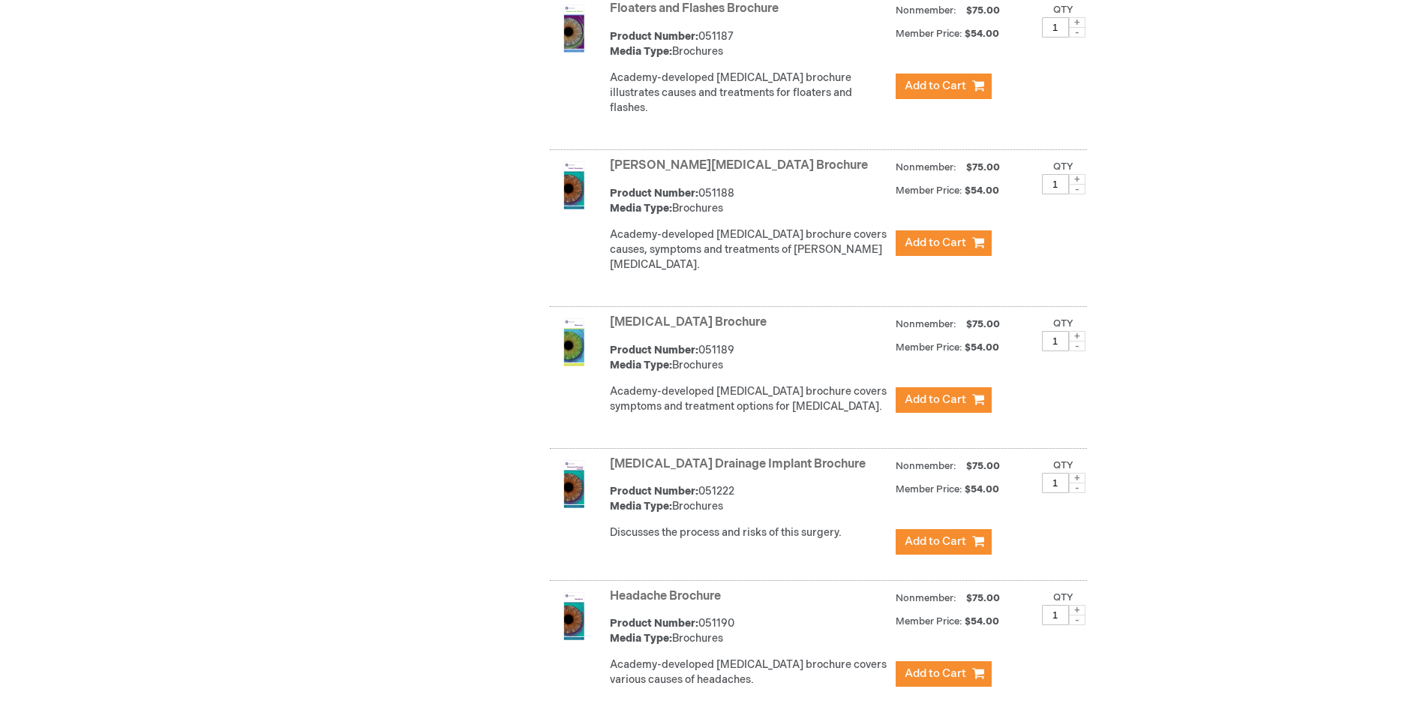  Describe the element at coordinates (666, 596) in the screenshot. I see `a: Headache Brochure` at that location.